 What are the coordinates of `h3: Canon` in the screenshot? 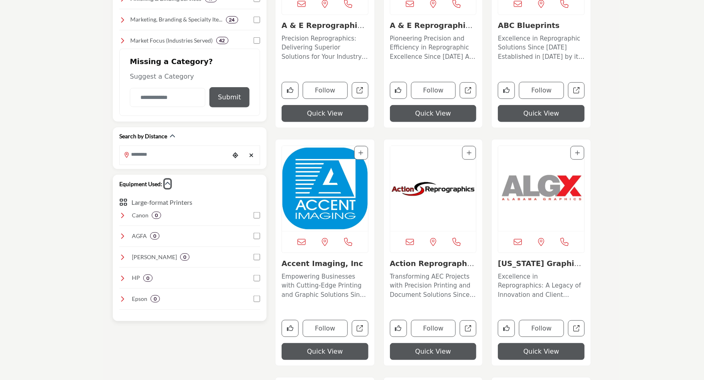 It's located at (140, 215).